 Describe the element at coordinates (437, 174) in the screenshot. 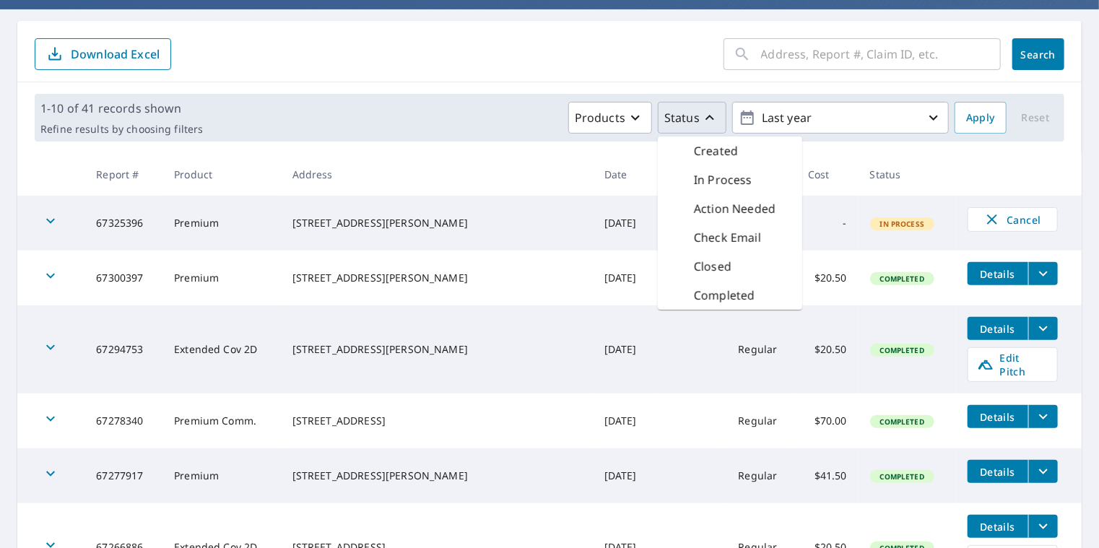

I see `th: Address` at that location.